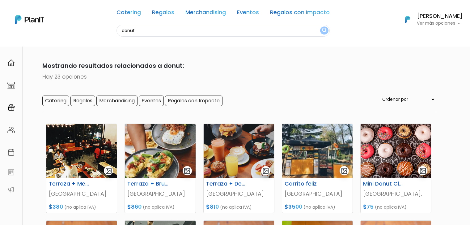  What do you see at coordinates (212, 207) in the screenshot?
I see `span: $810` at bounding box center [212, 207].